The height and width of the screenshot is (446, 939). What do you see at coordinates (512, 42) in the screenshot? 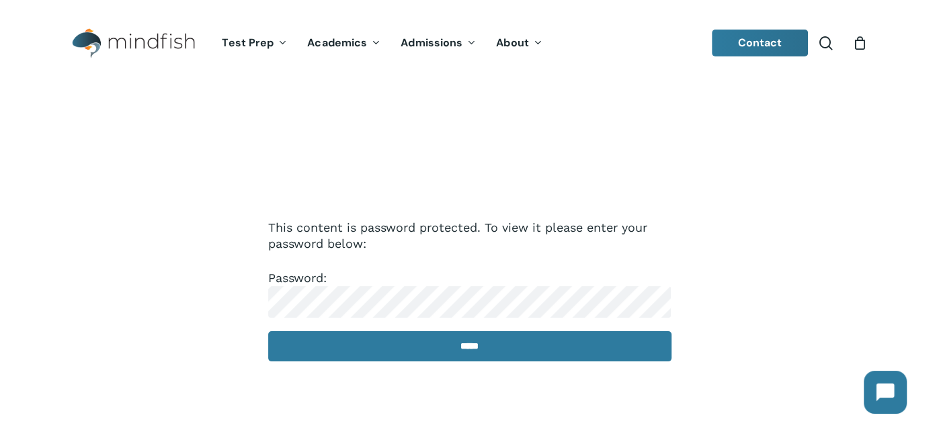
I see `span: About` at bounding box center [512, 42].